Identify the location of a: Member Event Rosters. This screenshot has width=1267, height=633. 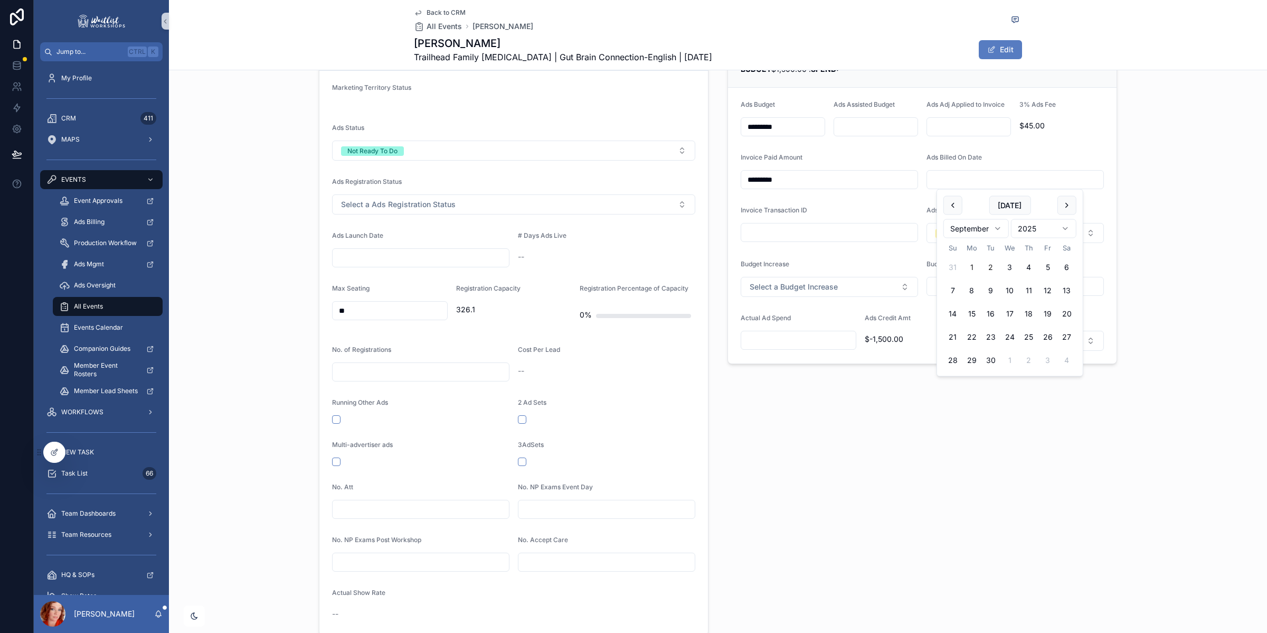
(108, 370).